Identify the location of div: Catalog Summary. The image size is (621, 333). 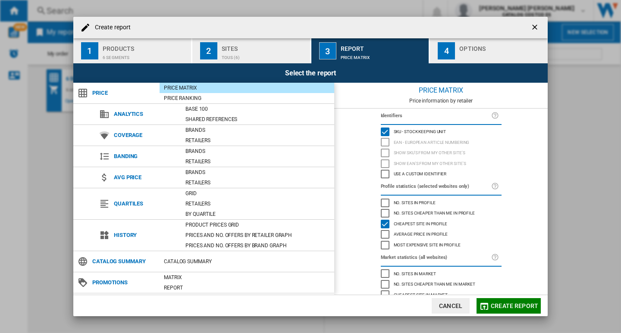
(247, 262).